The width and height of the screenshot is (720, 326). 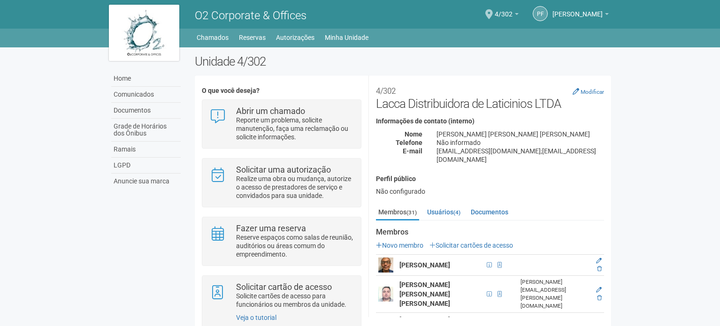 I want to click on strong: Abrir um chamado, so click(x=270, y=111).